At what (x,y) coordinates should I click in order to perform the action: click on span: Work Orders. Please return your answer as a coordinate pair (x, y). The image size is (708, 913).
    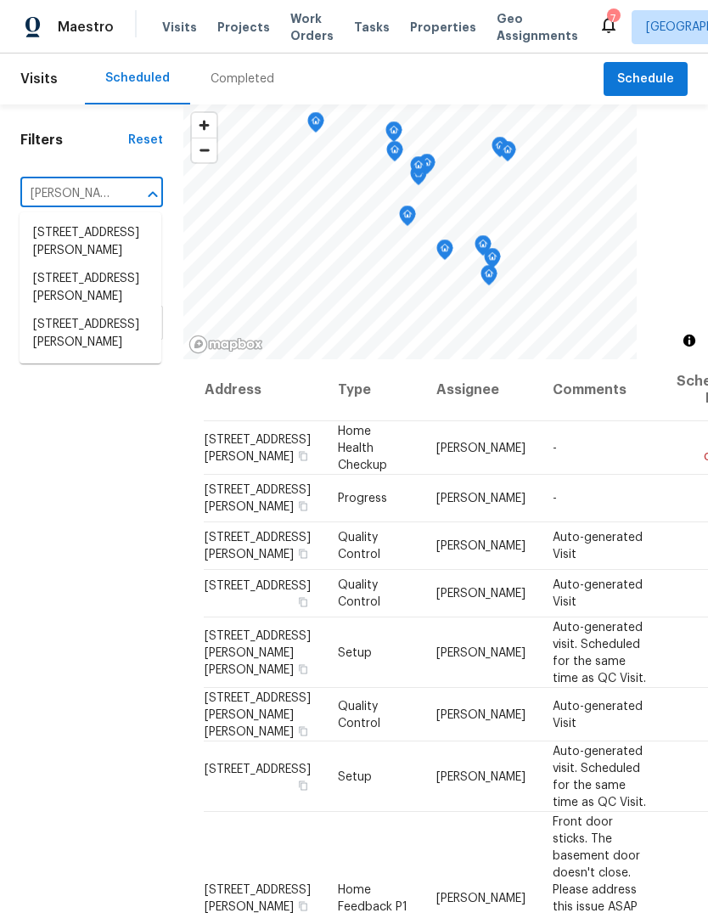
    Looking at the image, I should click on (312, 27).